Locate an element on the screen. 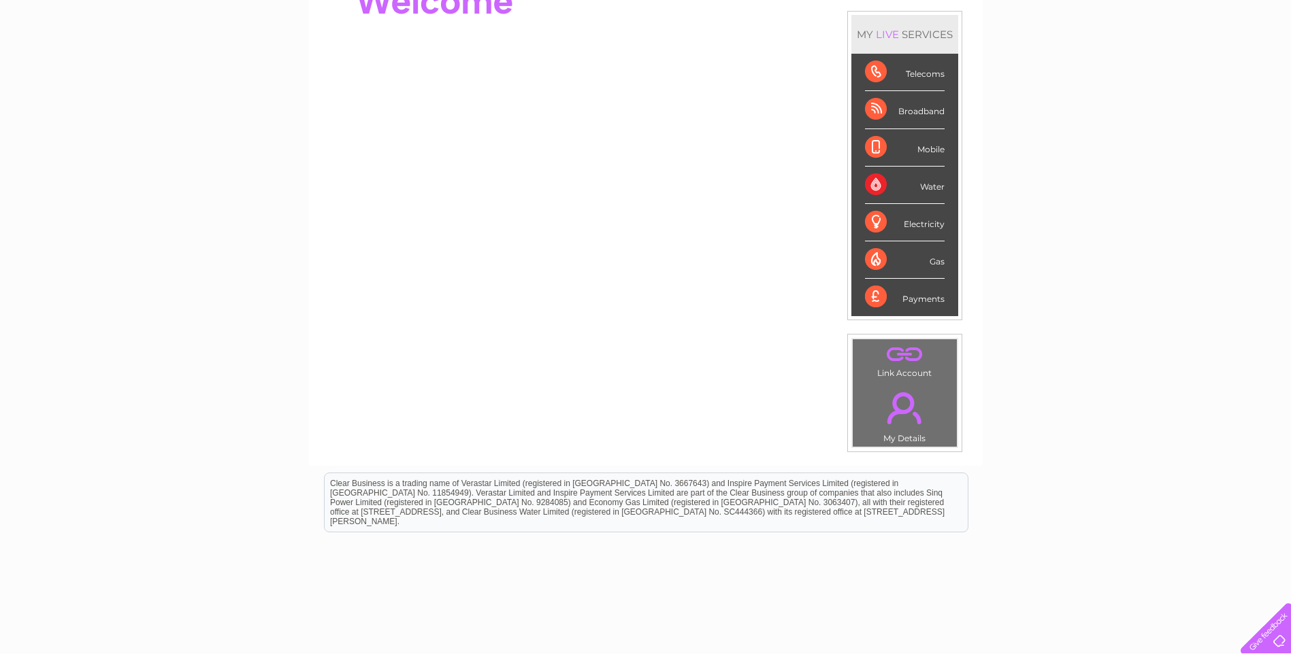 This screenshot has height=654, width=1291. a: 0333 014 3131 is located at coordinates (1081, 15).